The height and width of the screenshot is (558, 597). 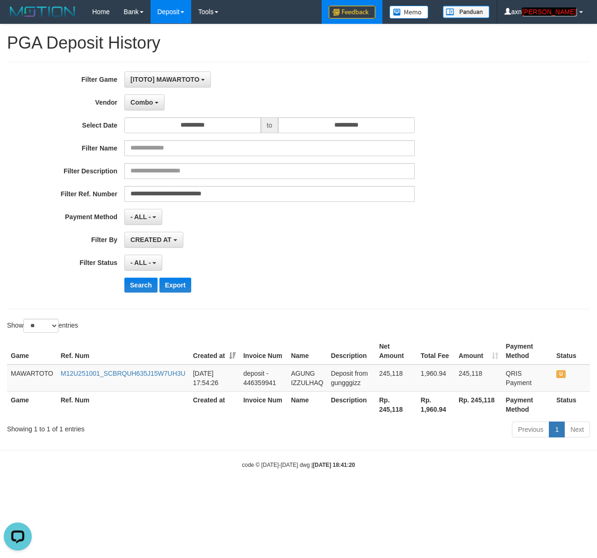 I want to click on th: Total Fee, so click(x=436, y=351).